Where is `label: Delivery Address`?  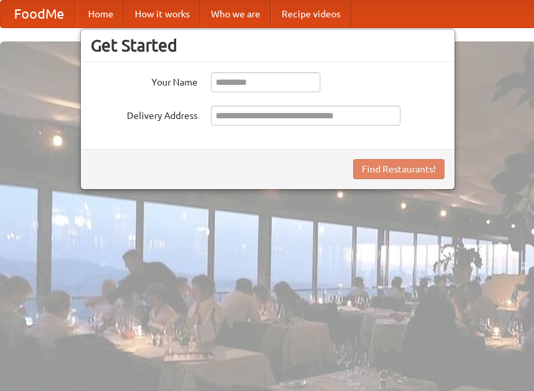
label: Delivery Address is located at coordinates (144, 114).